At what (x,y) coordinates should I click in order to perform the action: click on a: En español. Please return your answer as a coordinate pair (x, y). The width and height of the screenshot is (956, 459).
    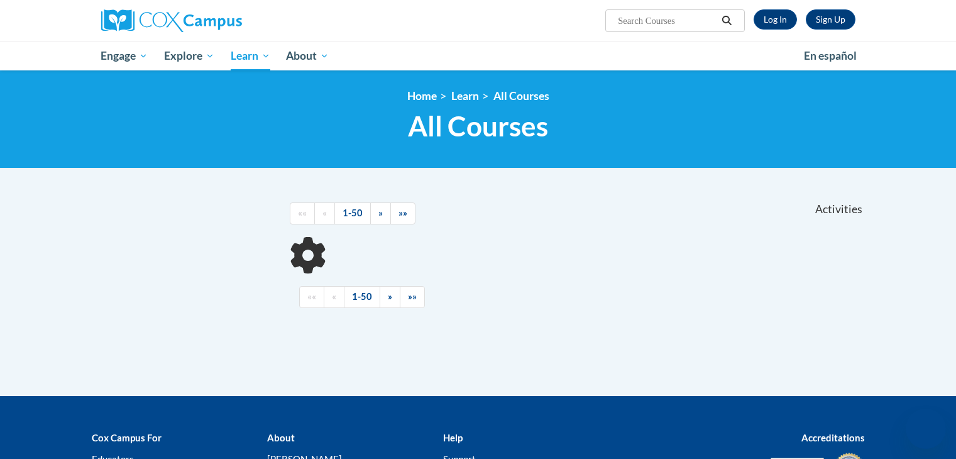
    Looking at the image, I should click on (830, 56).